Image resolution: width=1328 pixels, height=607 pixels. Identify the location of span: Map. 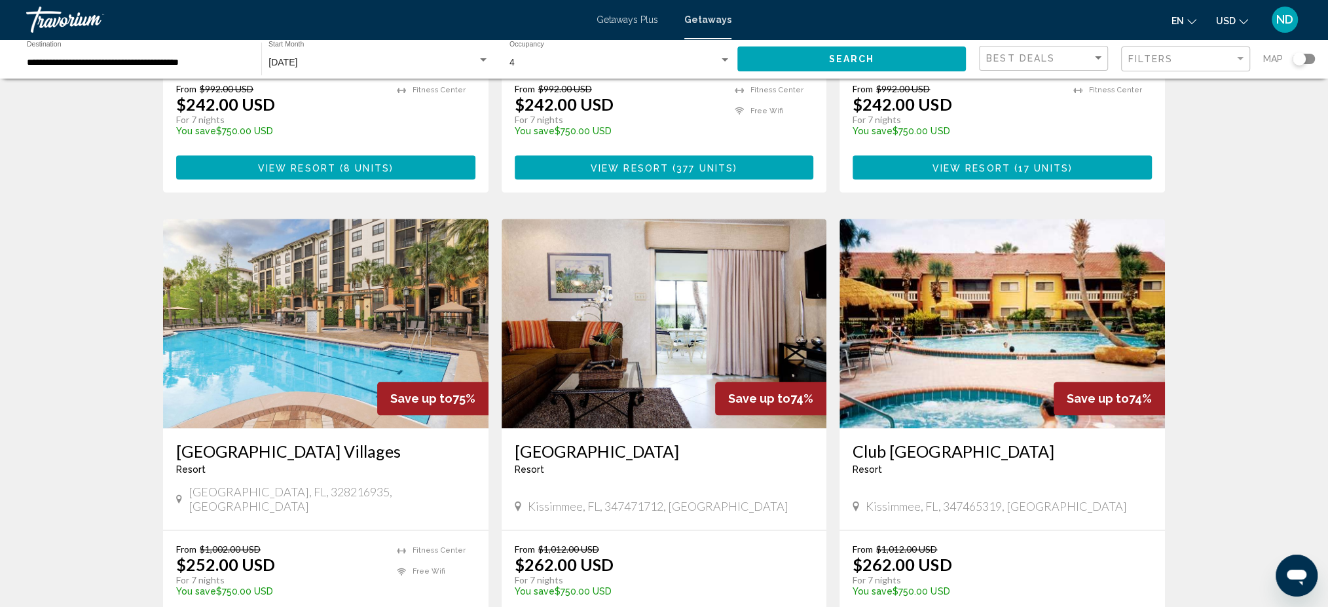
(1273, 59).